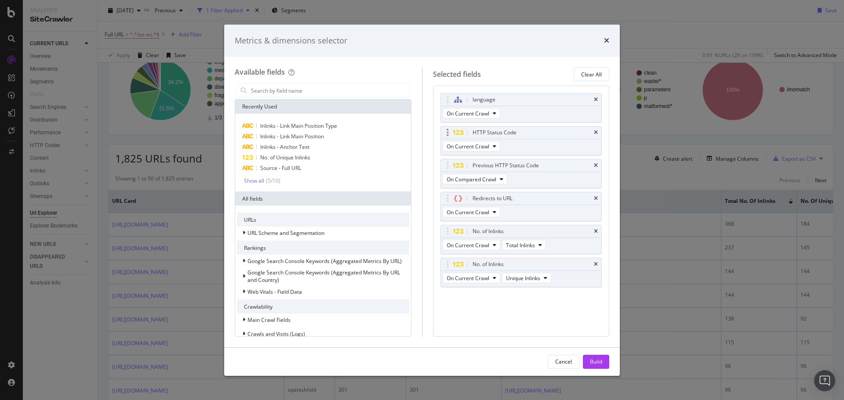 This screenshot has width=844, height=400. Describe the element at coordinates (596, 362) in the screenshot. I see `button: Build` at that location.